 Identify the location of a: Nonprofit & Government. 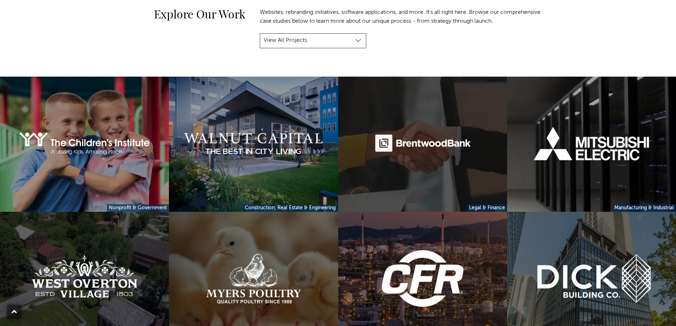
(138, 208).